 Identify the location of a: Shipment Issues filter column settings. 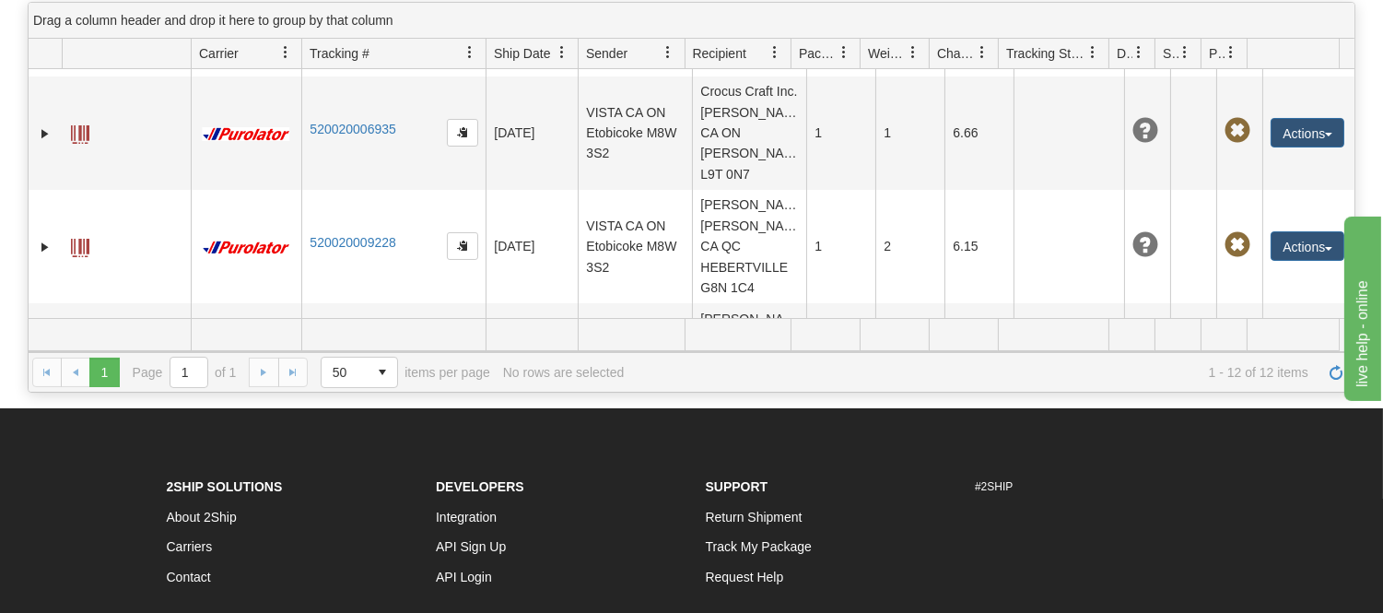
(1185, 53).